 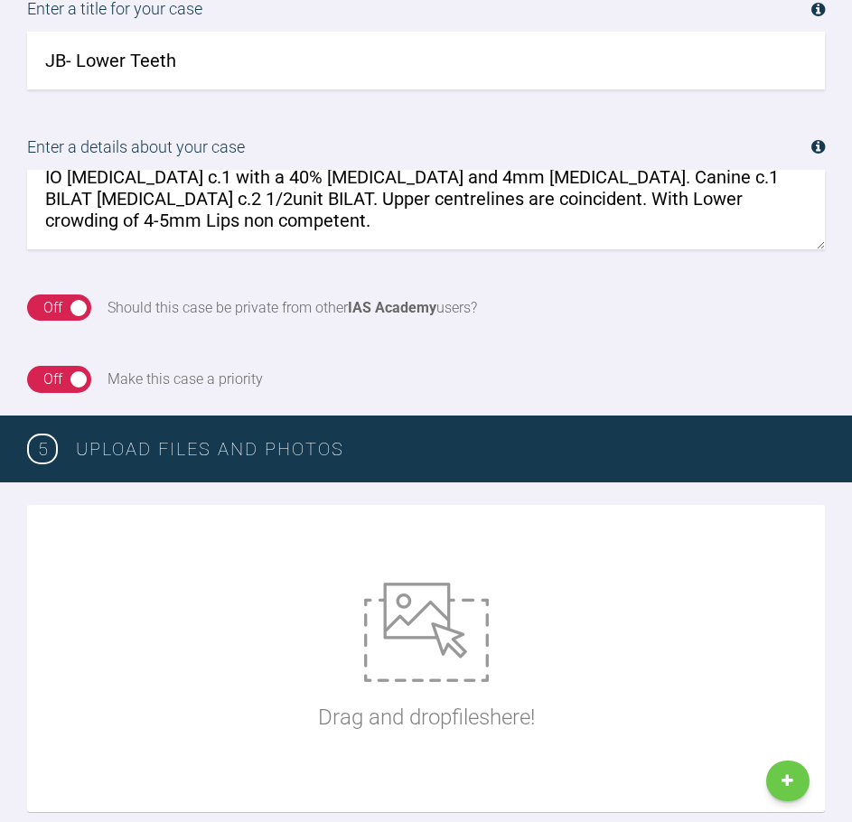 What do you see at coordinates (42, 449) in the screenshot?
I see `span: 5` at bounding box center [42, 449].